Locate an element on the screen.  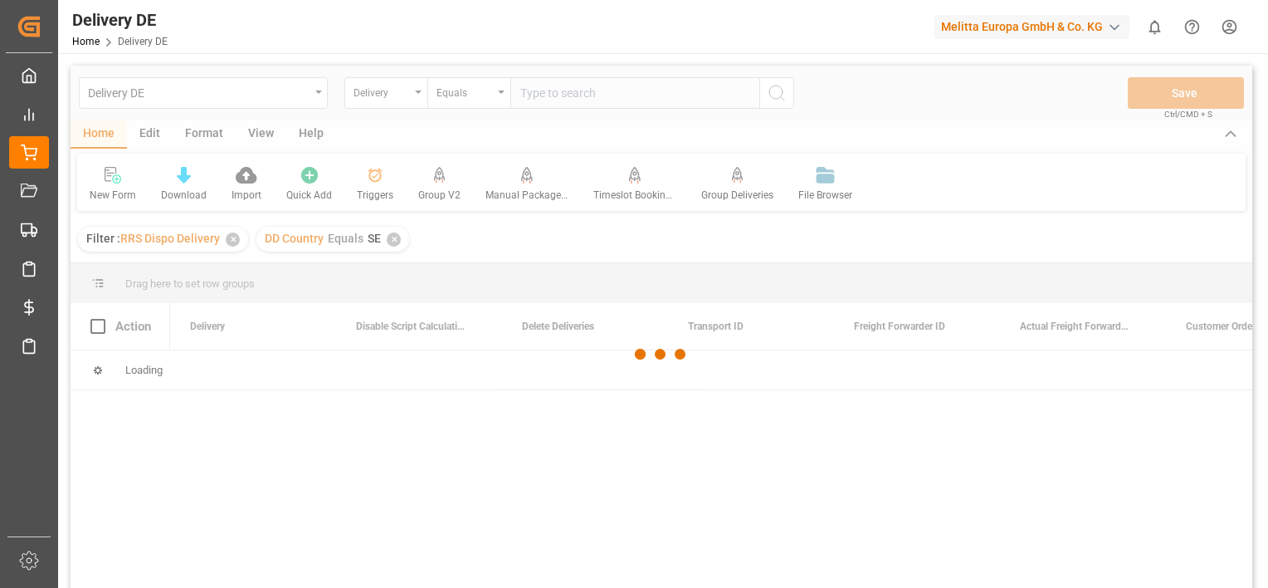
button: Help Center is located at coordinates (1192, 27).